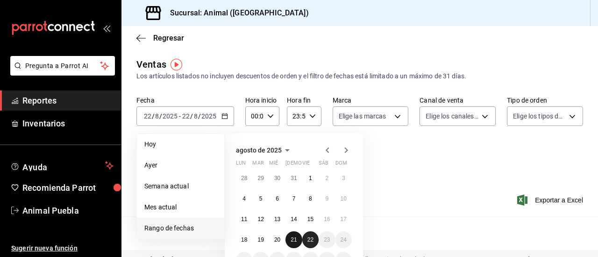 The width and height of the screenshot is (598, 257). I want to click on button: Regresar, so click(160, 38).